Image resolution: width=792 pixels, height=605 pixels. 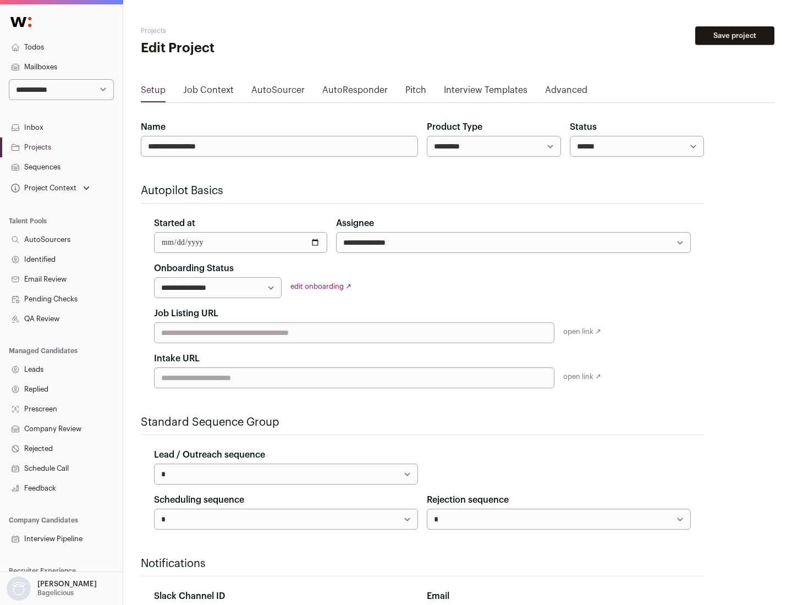 What do you see at coordinates (186, 313) in the screenshot?
I see `label: Job Listing URL` at bounding box center [186, 313].